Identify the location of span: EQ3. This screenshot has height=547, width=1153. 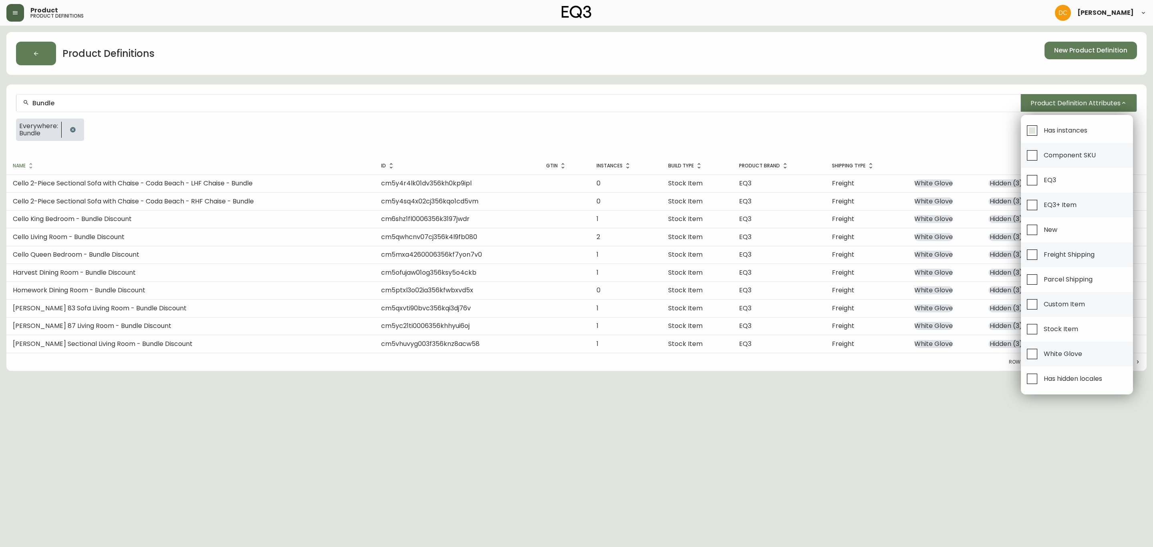
(1050, 180).